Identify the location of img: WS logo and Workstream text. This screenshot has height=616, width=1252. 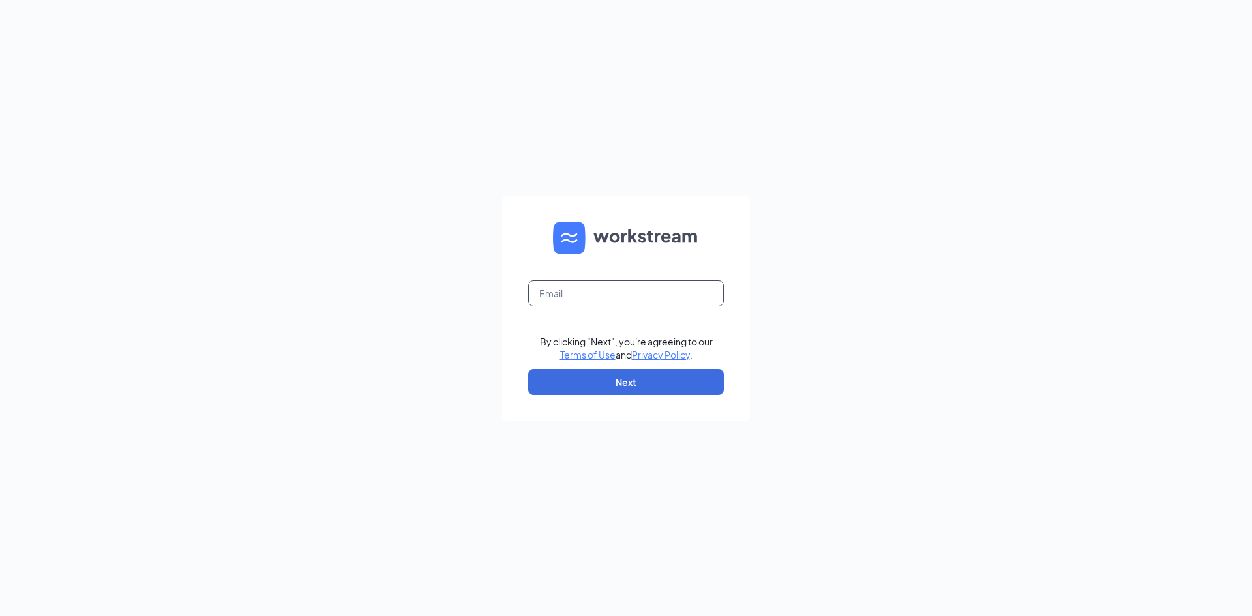
(626, 238).